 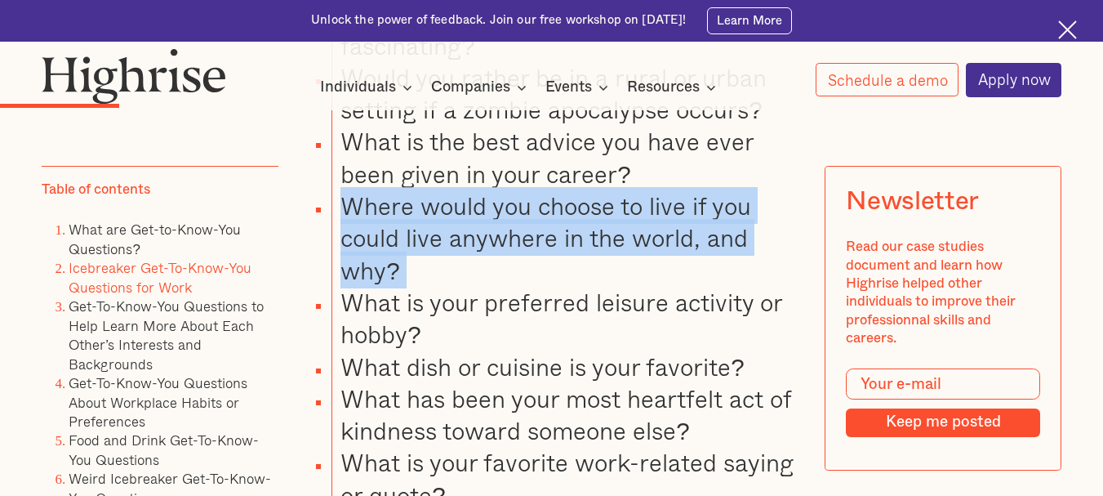 What do you see at coordinates (565, 238) in the screenshot?
I see `li: Where would you choose to live if you could live anywhere in the world, and why?` at bounding box center [565, 238].